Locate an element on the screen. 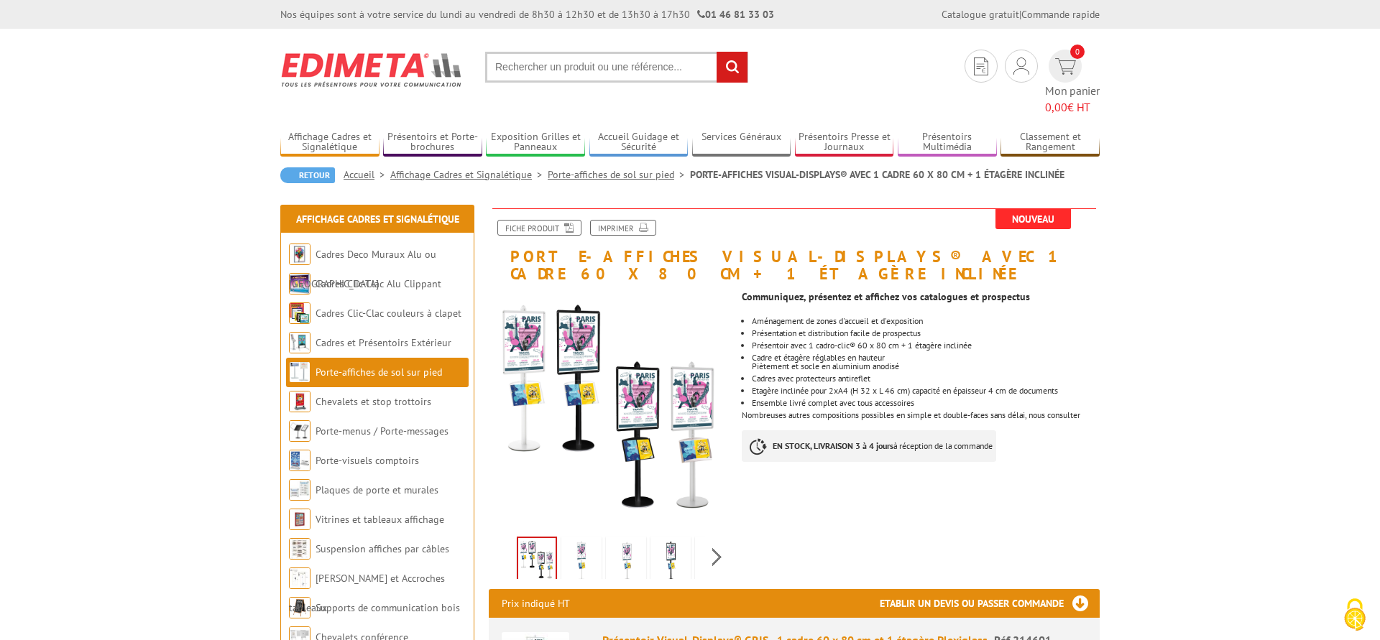 This screenshot has width=1380, height=640. a: Vitrines et tableaux affichage is located at coordinates (380, 520).